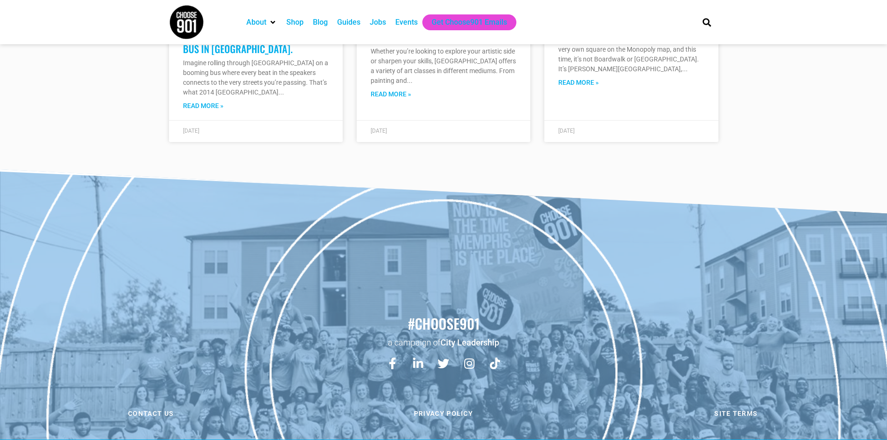 The height and width of the screenshot is (440, 887). What do you see at coordinates (151, 413) in the screenshot?
I see `a: Contact us` at bounding box center [151, 413].